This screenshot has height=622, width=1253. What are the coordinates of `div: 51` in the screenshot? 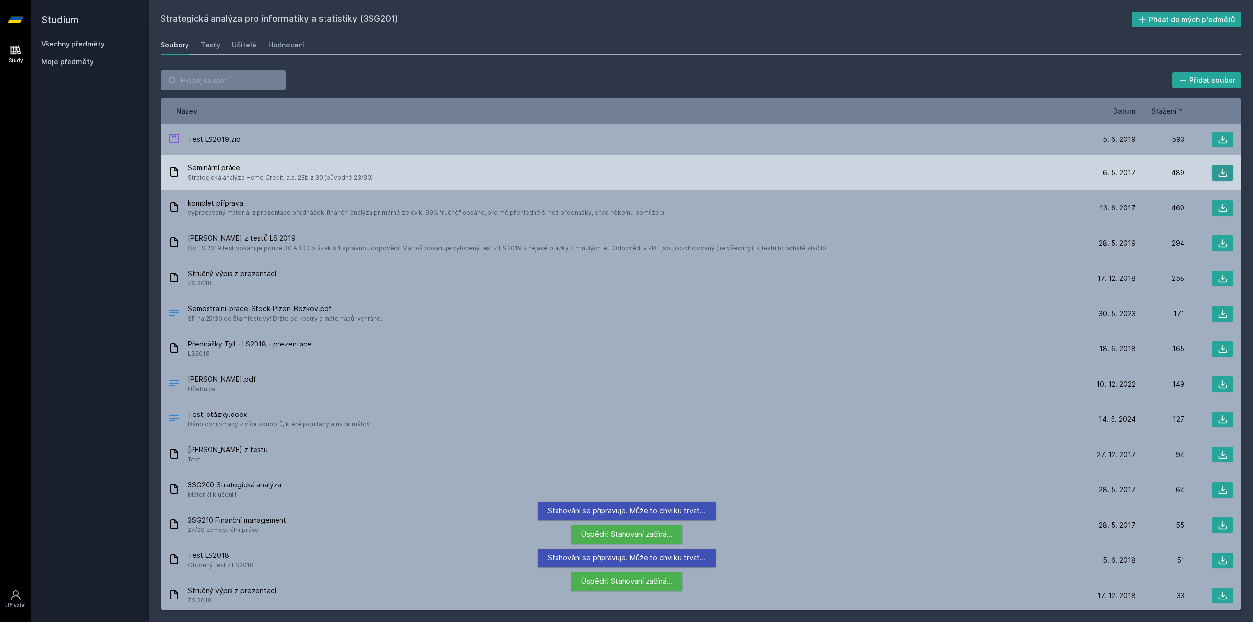 It's located at (1160, 561).